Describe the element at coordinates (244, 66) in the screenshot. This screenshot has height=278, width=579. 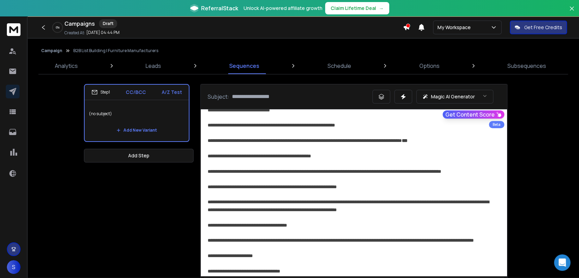
I see `p: Sequences` at that location.